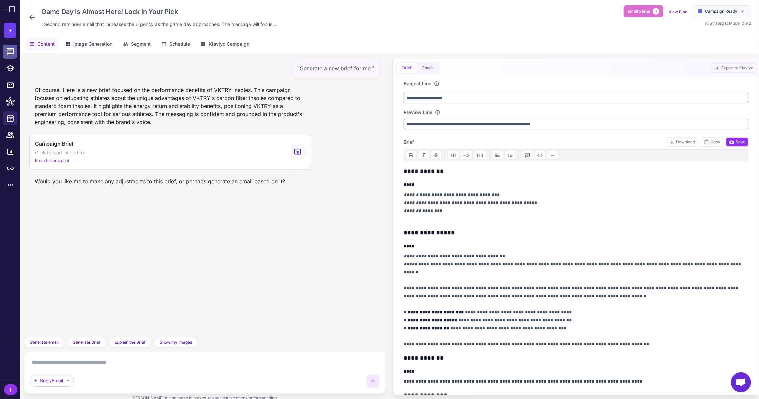 This screenshot has width=759, height=399. I want to click on span: Schedule, so click(180, 44).